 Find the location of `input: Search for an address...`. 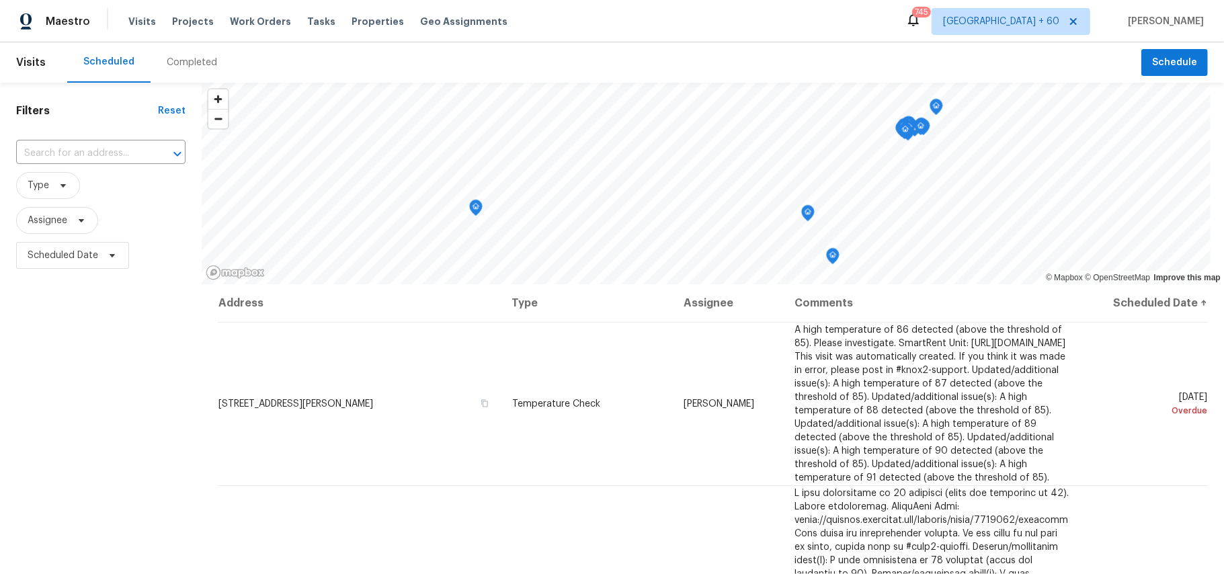

input: Search for an address... is located at coordinates (82, 153).